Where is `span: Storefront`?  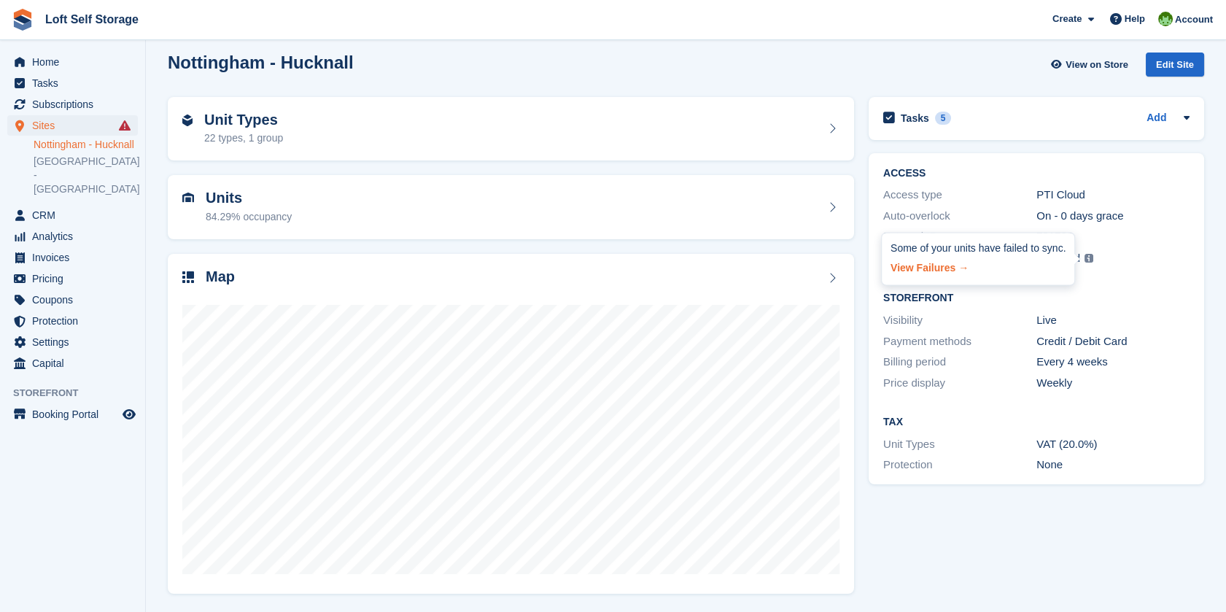
span: Storefront is located at coordinates (79, 393).